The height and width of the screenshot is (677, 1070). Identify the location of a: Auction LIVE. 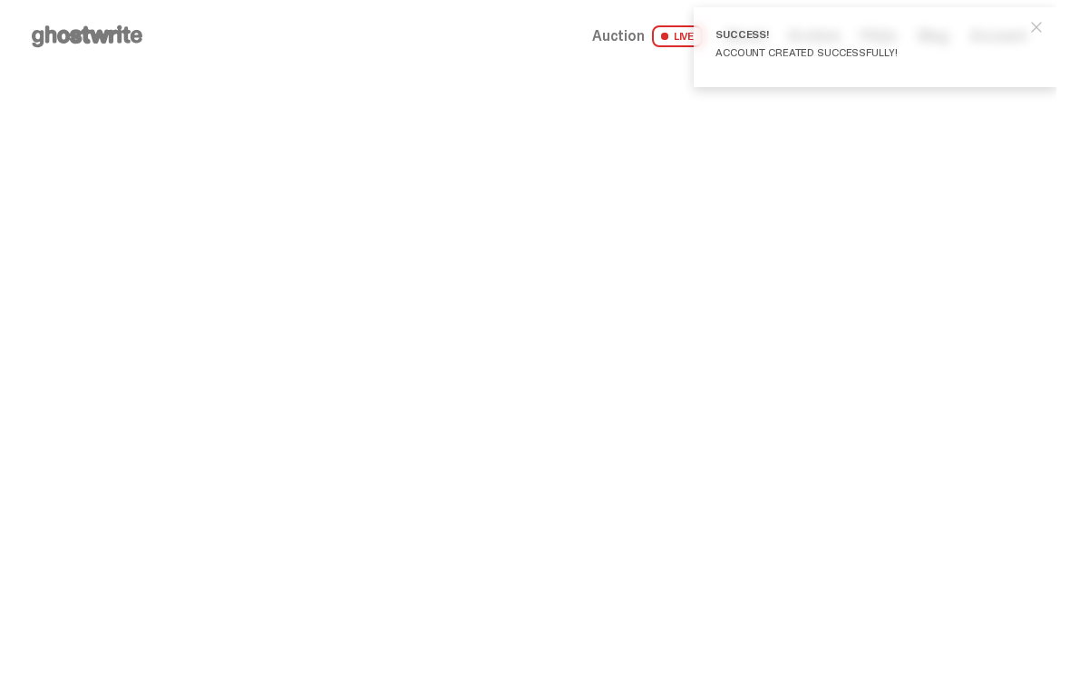
(648, 36).